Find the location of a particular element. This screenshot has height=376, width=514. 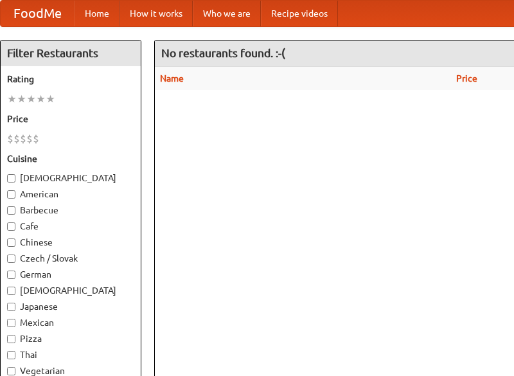

h5: Rating is located at coordinates (71, 79).